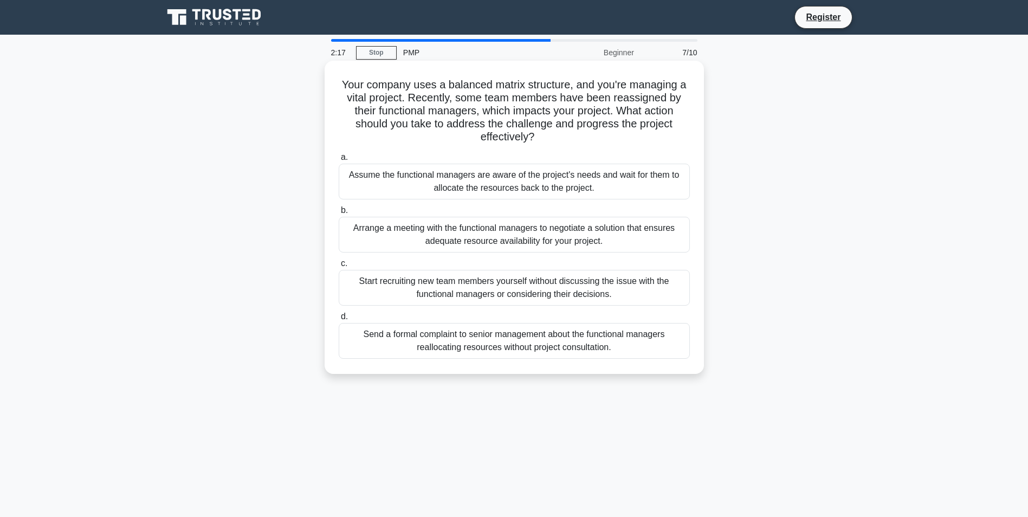 The height and width of the screenshot is (517, 1028). I want to click on div: Send a formal complaint to senior management about the functional managers reallocating resources..., so click(514, 341).